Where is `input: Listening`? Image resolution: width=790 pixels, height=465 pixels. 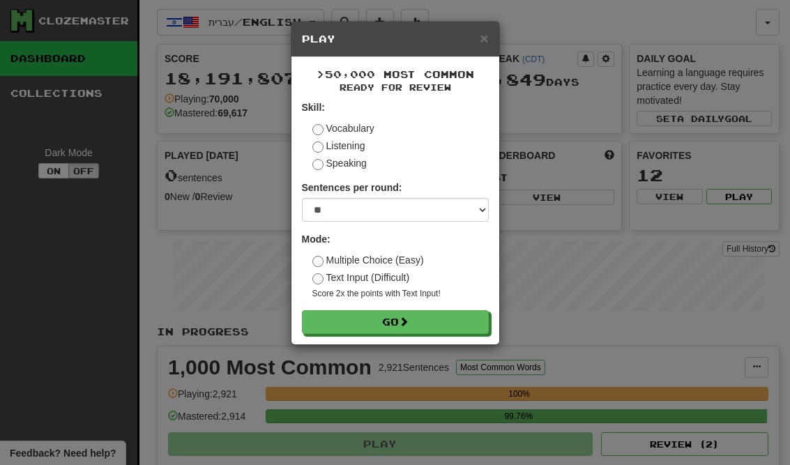
input: Listening is located at coordinates (318, 147).